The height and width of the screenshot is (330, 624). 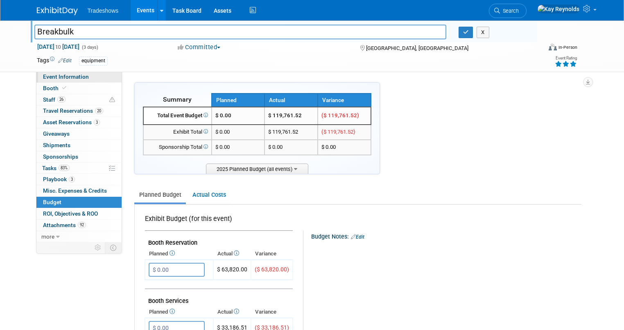 What do you see at coordinates (56, 133) in the screenshot?
I see `span: Giveaways` at bounding box center [56, 133].